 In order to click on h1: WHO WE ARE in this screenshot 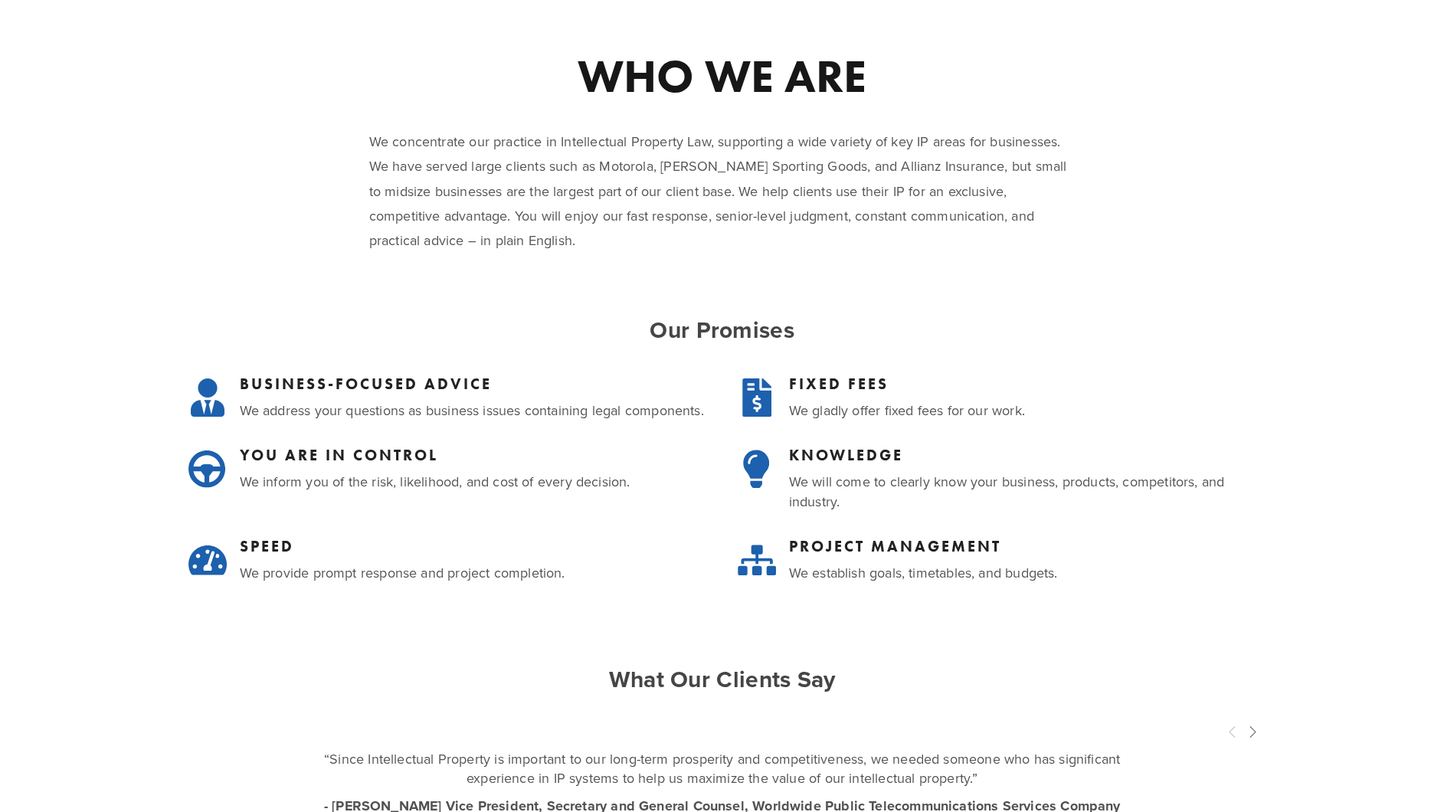, I will do `click(722, 76)`.